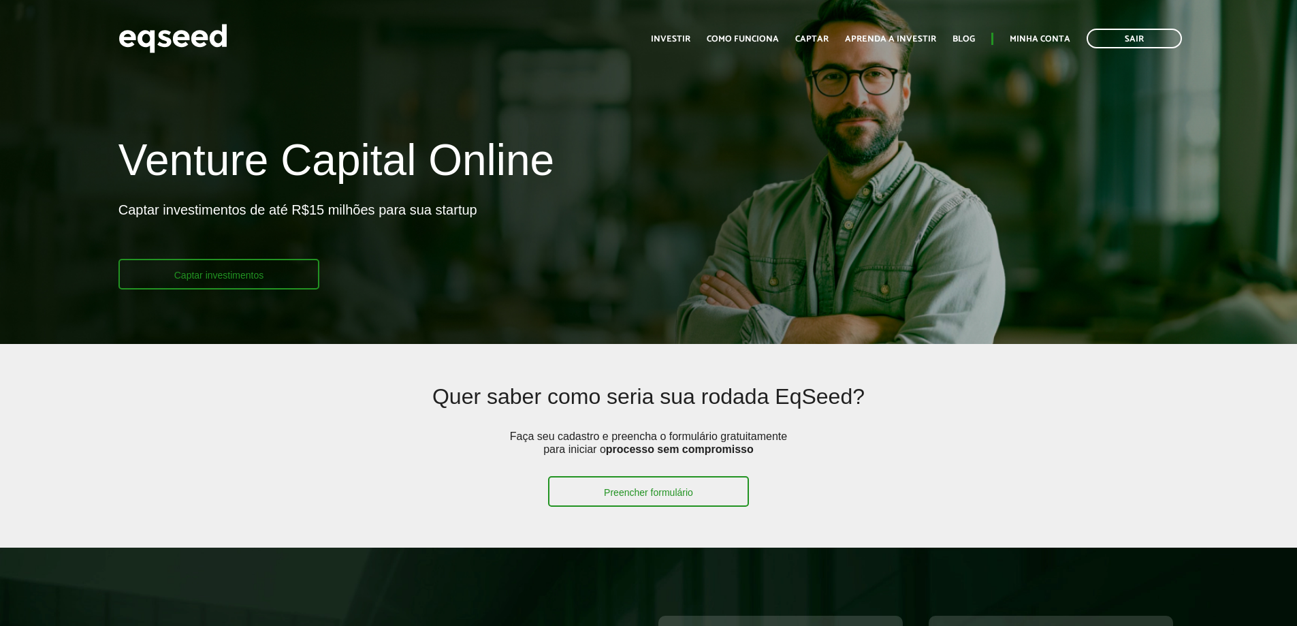 Image resolution: width=1297 pixels, height=626 pixels. What do you see at coordinates (648, 406) in the screenshot?
I see `h2: Quer saber como seria sua rodada EqSeed?` at bounding box center [648, 406].